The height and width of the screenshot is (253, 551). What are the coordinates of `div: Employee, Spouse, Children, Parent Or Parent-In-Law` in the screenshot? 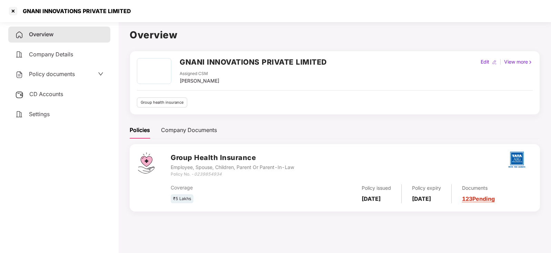 It's located at (233, 167).